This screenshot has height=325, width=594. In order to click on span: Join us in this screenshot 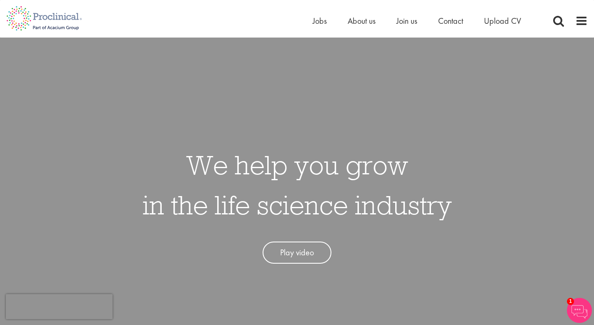, I will do `click(407, 21)`.